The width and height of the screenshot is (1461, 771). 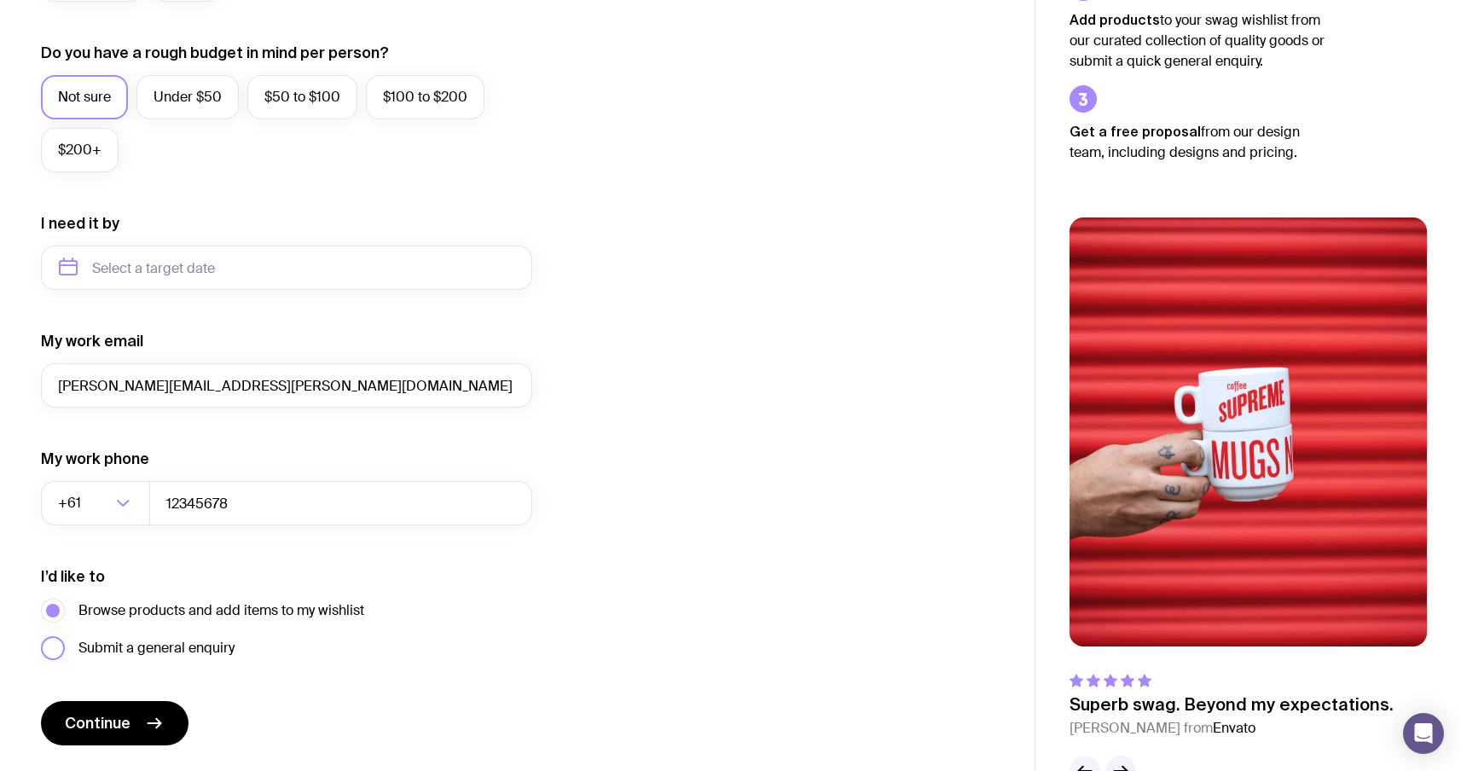 I want to click on input: 0400123456, so click(x=340, y=503).